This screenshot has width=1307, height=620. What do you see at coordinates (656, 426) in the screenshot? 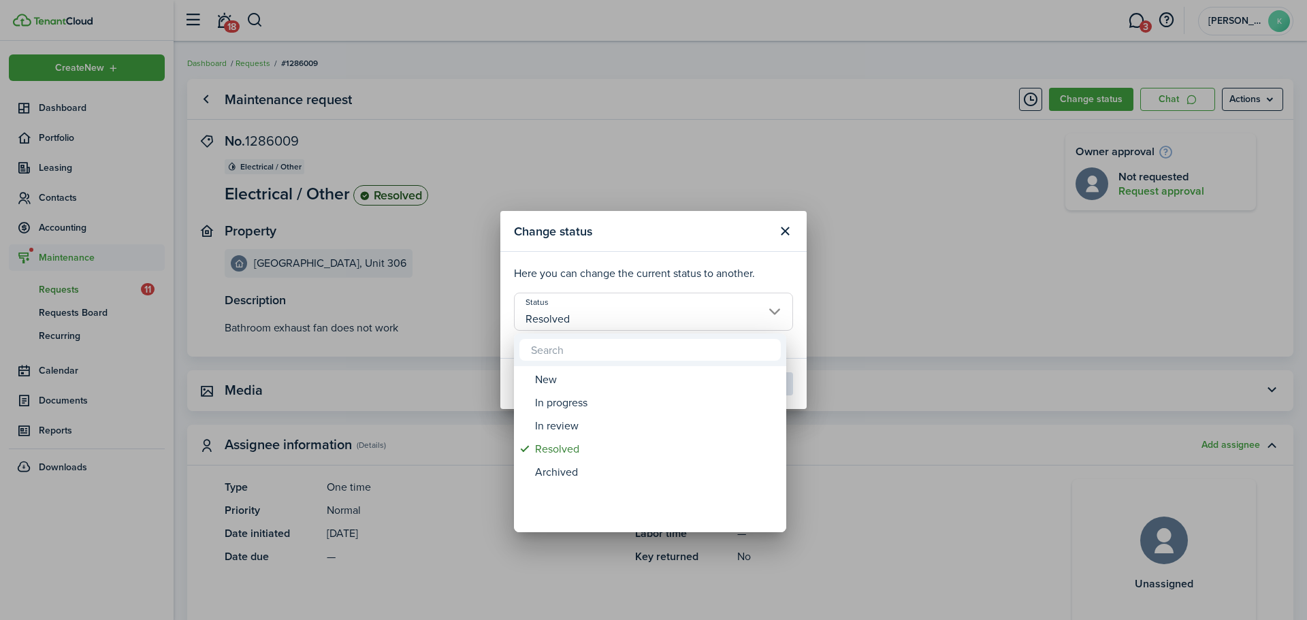
I see `div: In review` at bounding box center [656, 426].